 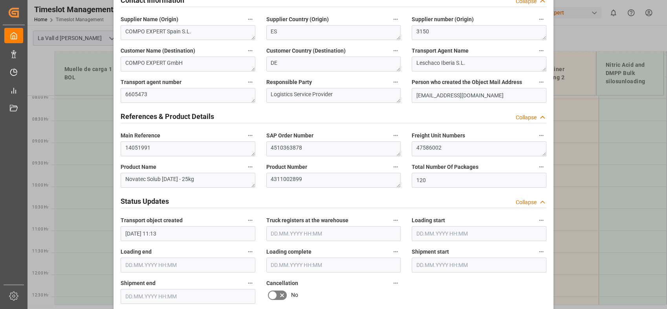 What do you see at coordinates (290, 135) in the screenshot?
I see `span: SAP Order Number` at bounding box center [290, 135].